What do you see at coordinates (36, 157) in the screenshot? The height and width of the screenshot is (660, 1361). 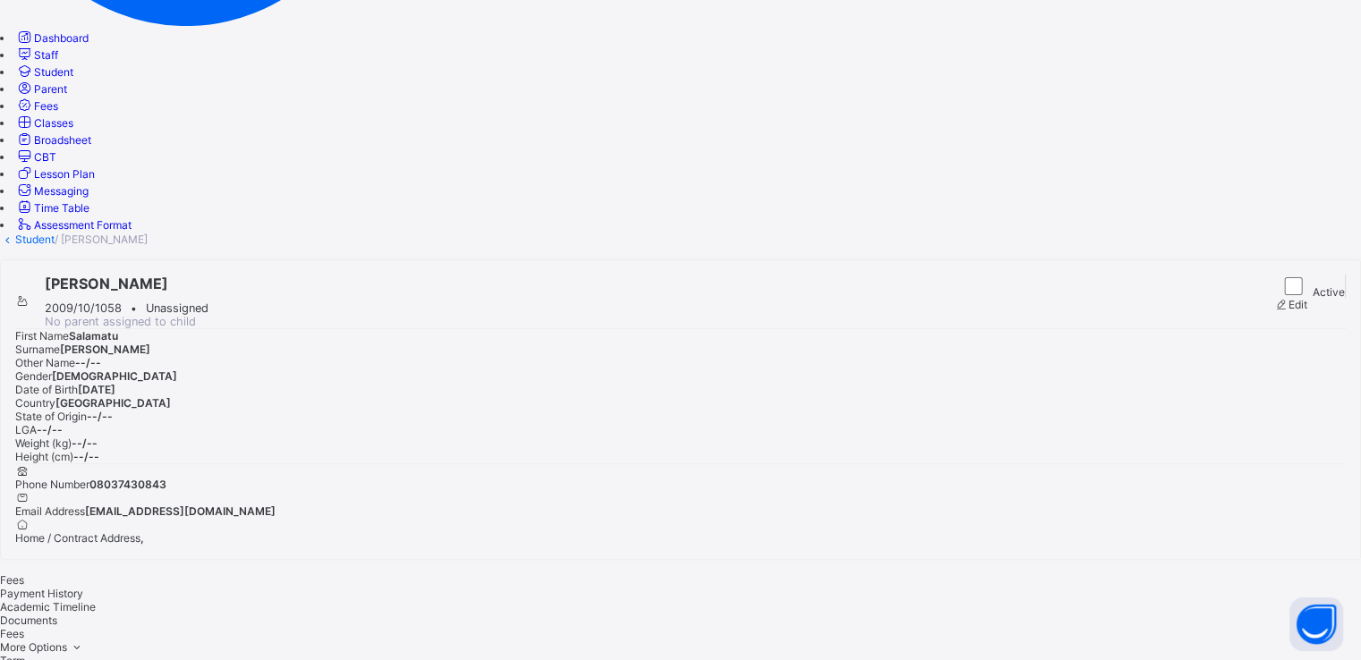 I see `a: CBT` at bounding box center [36, 157].